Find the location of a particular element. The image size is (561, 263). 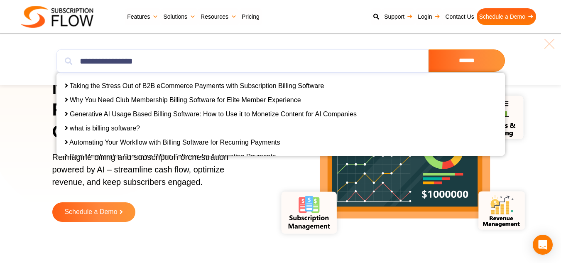

a: Contact Us is located at coordinates (459, 17).